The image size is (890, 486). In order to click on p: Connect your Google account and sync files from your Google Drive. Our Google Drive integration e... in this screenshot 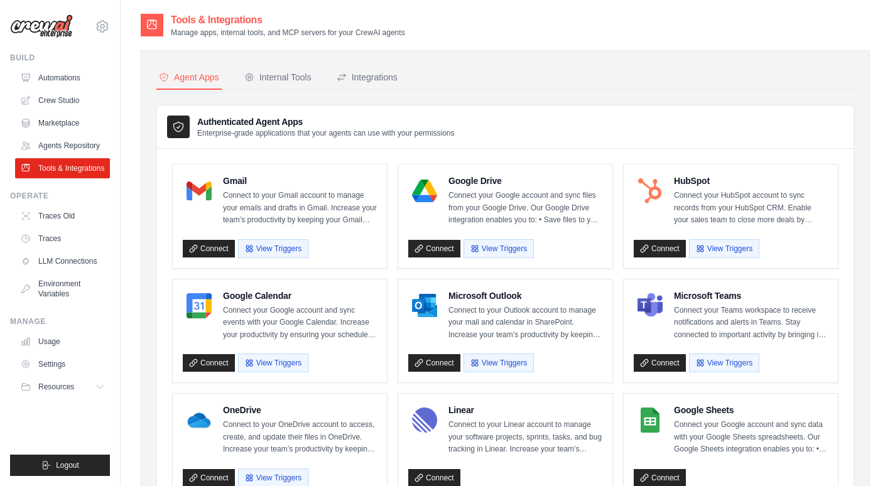, I will do `click(525, 208)`.